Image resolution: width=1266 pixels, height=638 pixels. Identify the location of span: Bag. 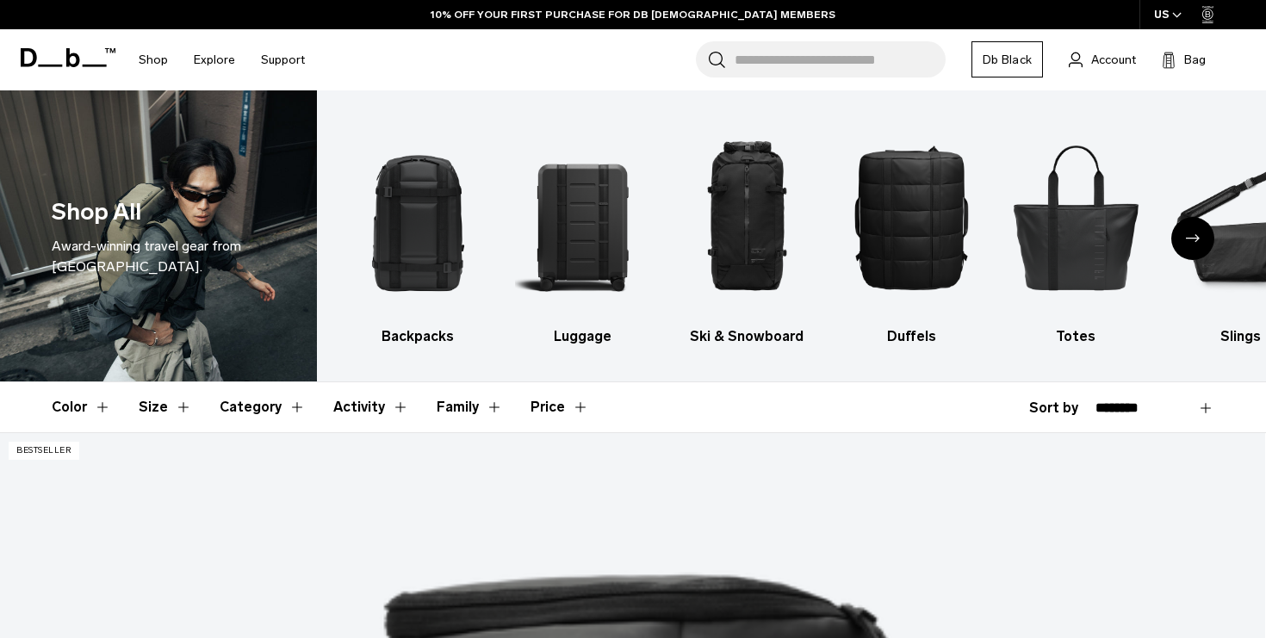
(1195, 59).